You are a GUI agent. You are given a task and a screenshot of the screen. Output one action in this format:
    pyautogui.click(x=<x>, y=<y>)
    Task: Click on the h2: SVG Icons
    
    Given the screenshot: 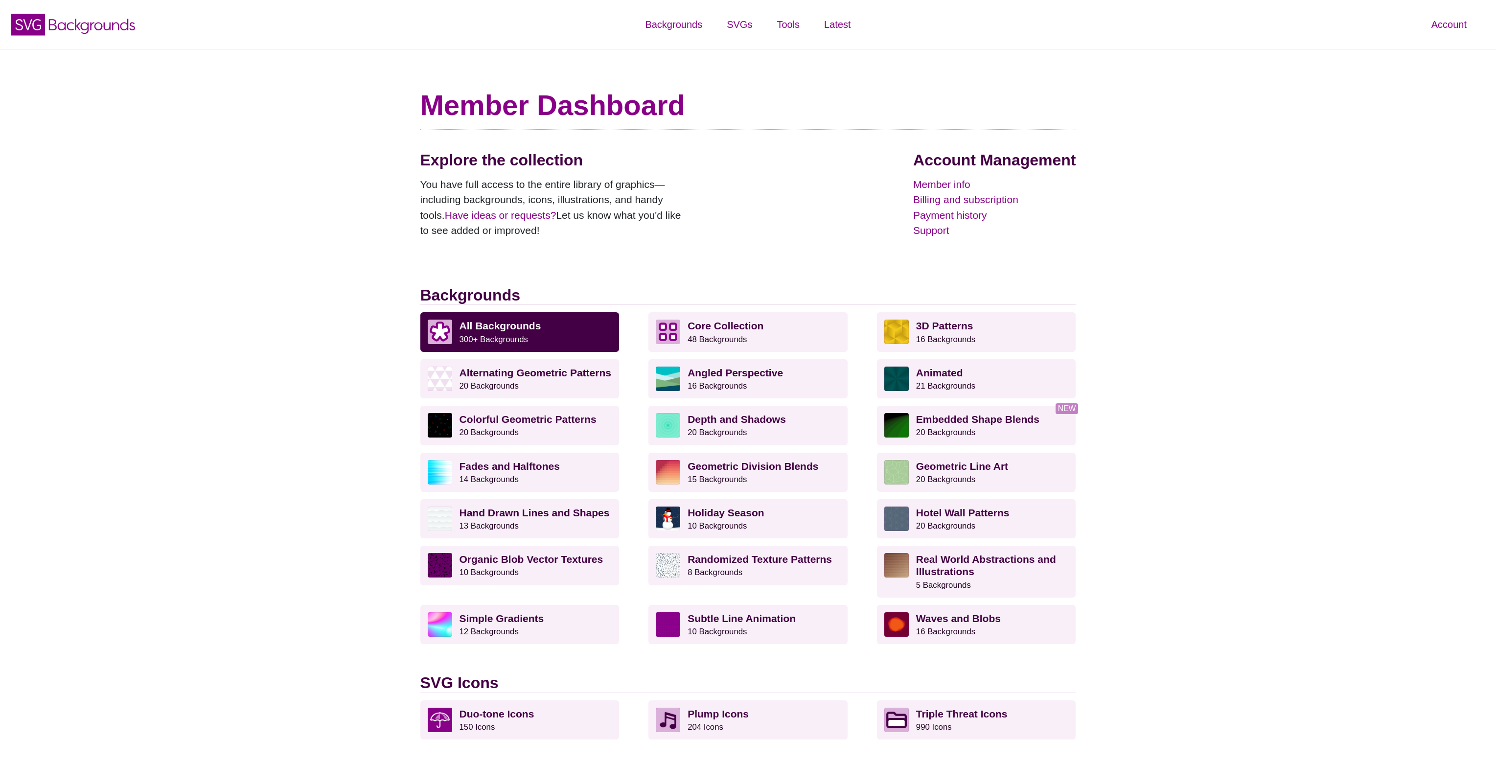 What is the action you would take?
    pyautogui.click(x=748, y=683)
    